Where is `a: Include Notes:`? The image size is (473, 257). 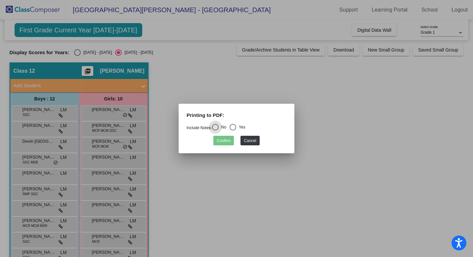
a: Include Notes: is located at coordinates (199, 128).